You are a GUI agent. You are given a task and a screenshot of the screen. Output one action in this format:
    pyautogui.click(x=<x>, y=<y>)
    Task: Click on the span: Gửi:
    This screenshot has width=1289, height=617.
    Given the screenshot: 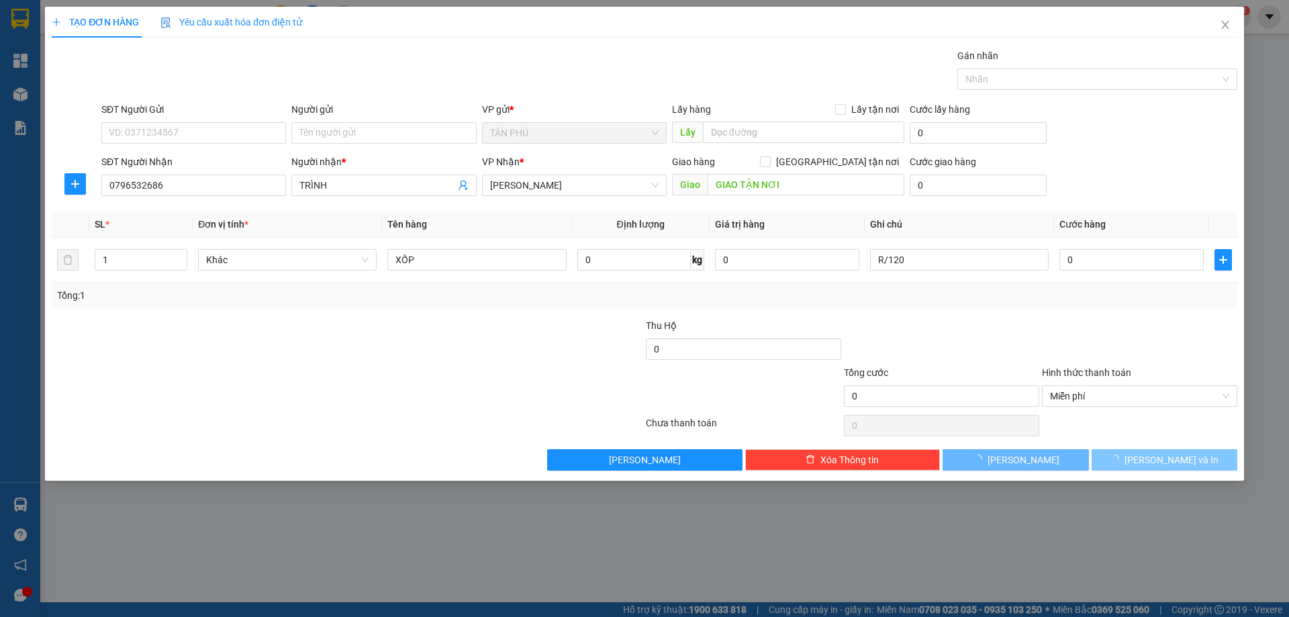 What is the action you would take?
    pyautogui.click(x=21, y=19)
    